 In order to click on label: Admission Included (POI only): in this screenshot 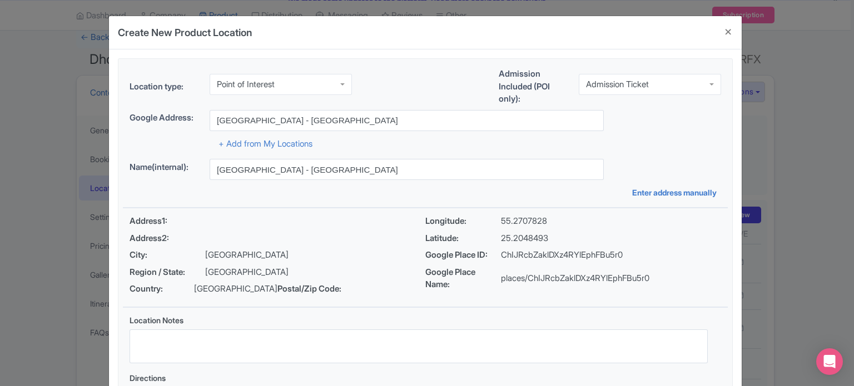, I will do `click(534, 87)`.